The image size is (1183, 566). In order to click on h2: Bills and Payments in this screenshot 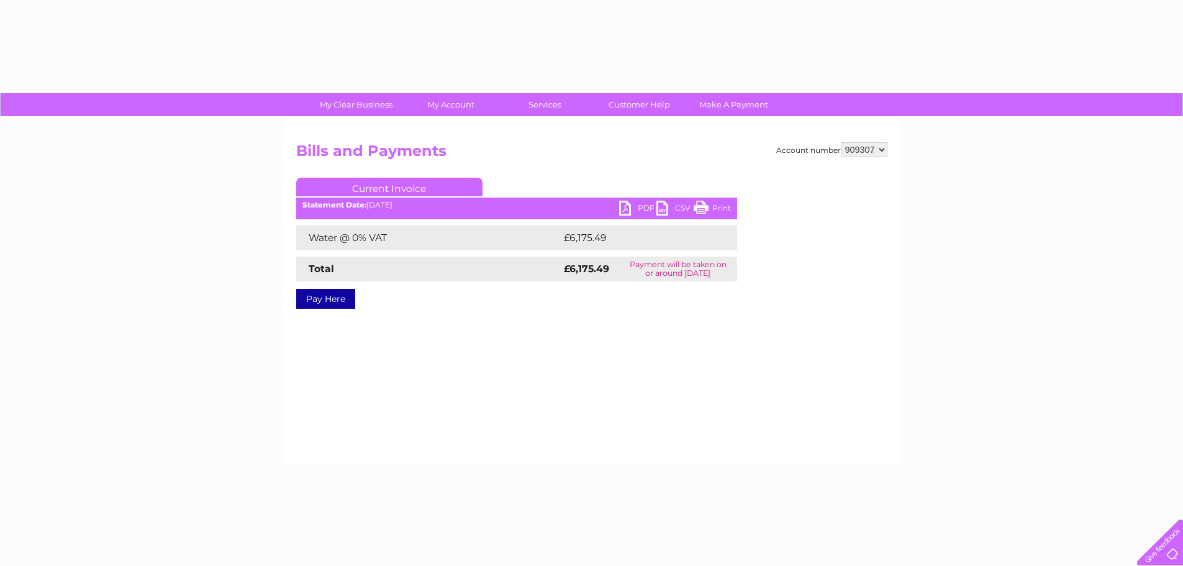, I will do `click(592, 154)`.